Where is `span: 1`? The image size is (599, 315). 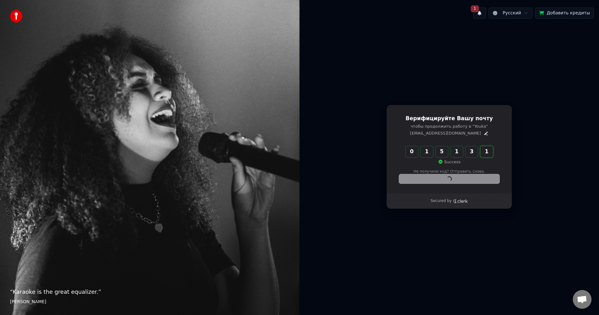
span: 1 is located at coordinates (475, 9).